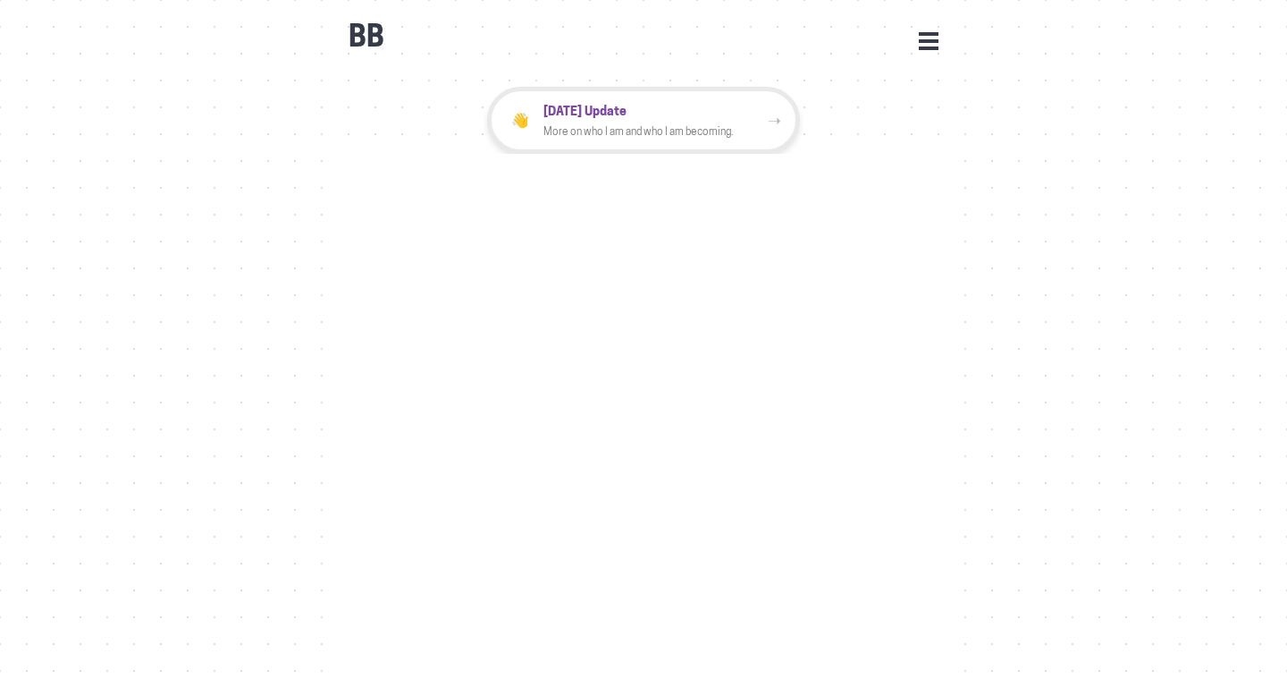  I want to click on p: More on who I am and who I am becoming., so click(655, 131).